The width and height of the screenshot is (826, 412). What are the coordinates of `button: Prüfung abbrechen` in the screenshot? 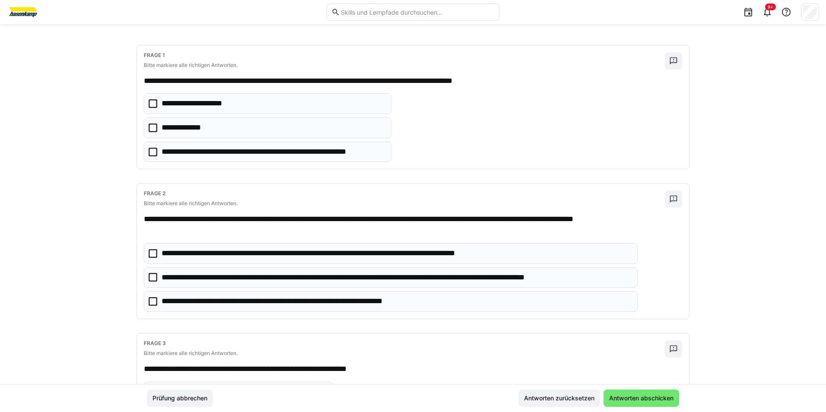 It's located at (180, 398).